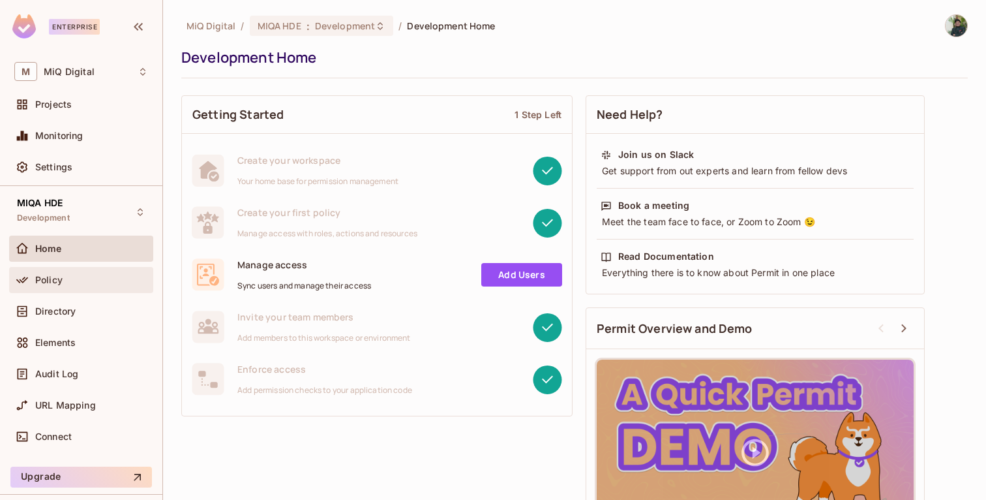 Image resolution: width=986 pixels, height=500 pixels. Describe the element at coordinates (69, 72) in the screenshot. I see `span: Workspace: MiQ Digital` at that location.